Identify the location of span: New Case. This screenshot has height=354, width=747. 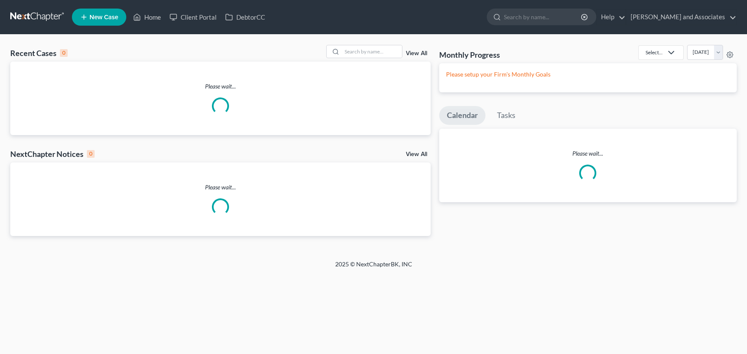
(104, 17).